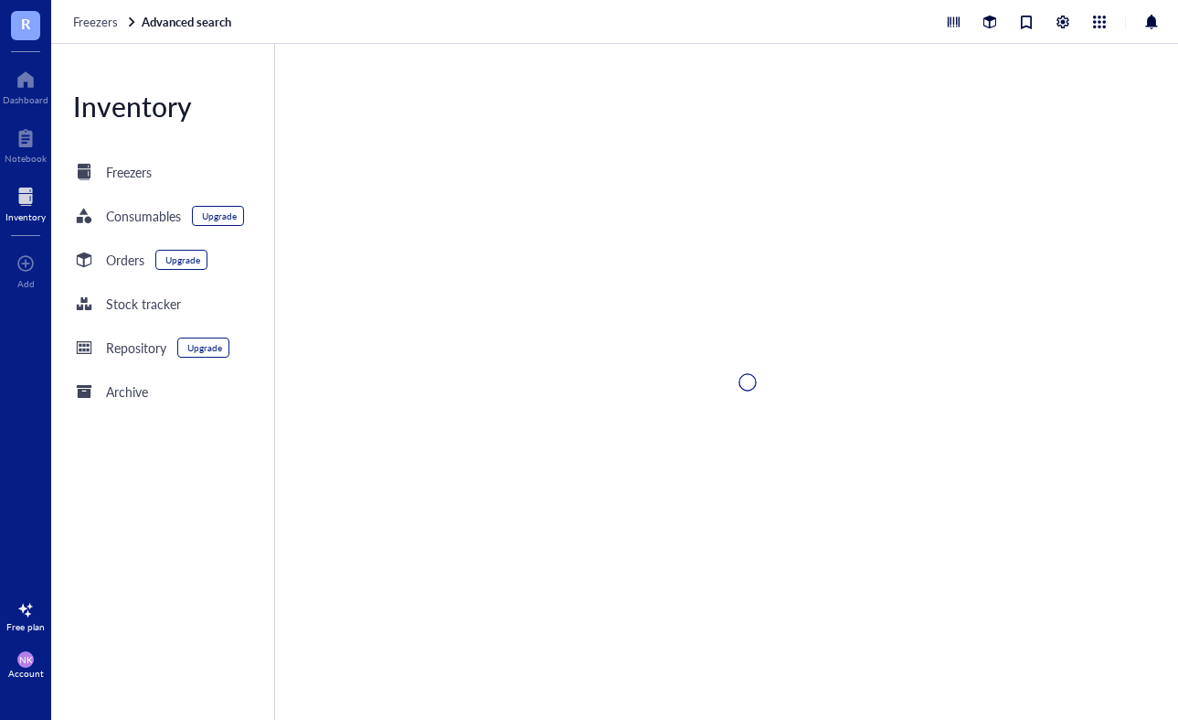 The height and width of the screenshot is (720, 1178). Describe the element at coordinates (144, 304) in the screenshot. I see `div: Stock tracker` at that location.